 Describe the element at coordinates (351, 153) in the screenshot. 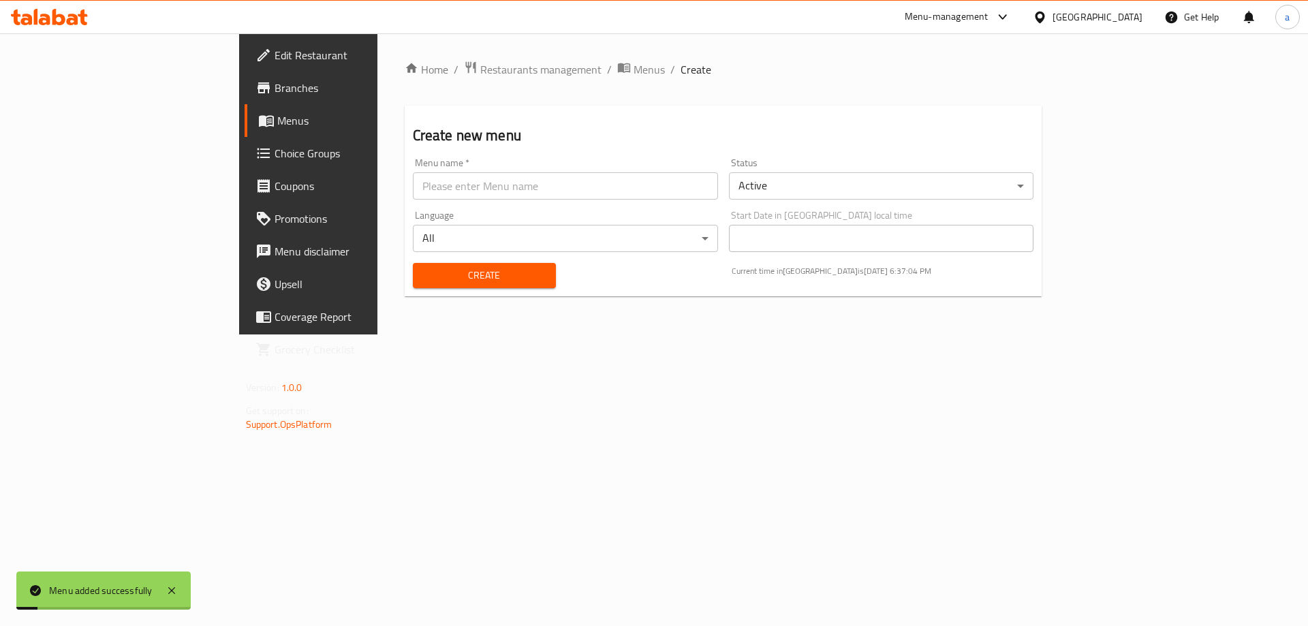

I see `a: Choice Groups` at that location.